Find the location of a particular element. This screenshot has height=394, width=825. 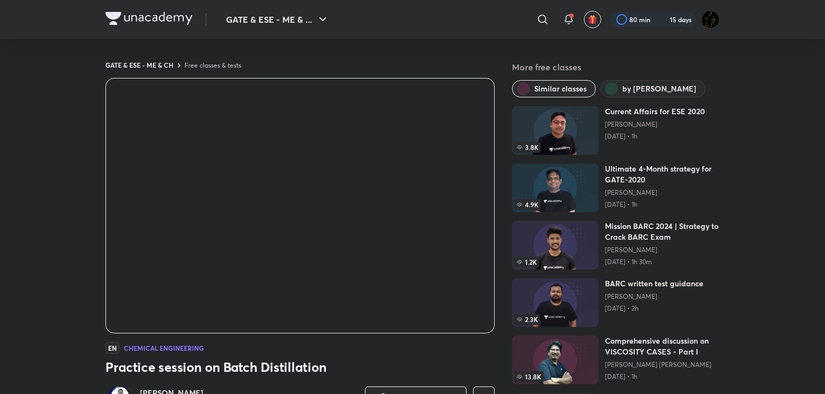

h4: Chemical Engineering is located at coordinates (164, 348).